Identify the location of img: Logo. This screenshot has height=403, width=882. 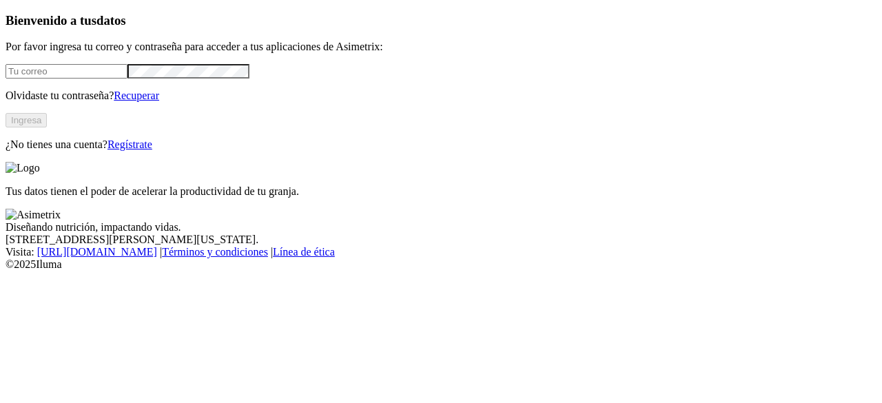
(23, 168).